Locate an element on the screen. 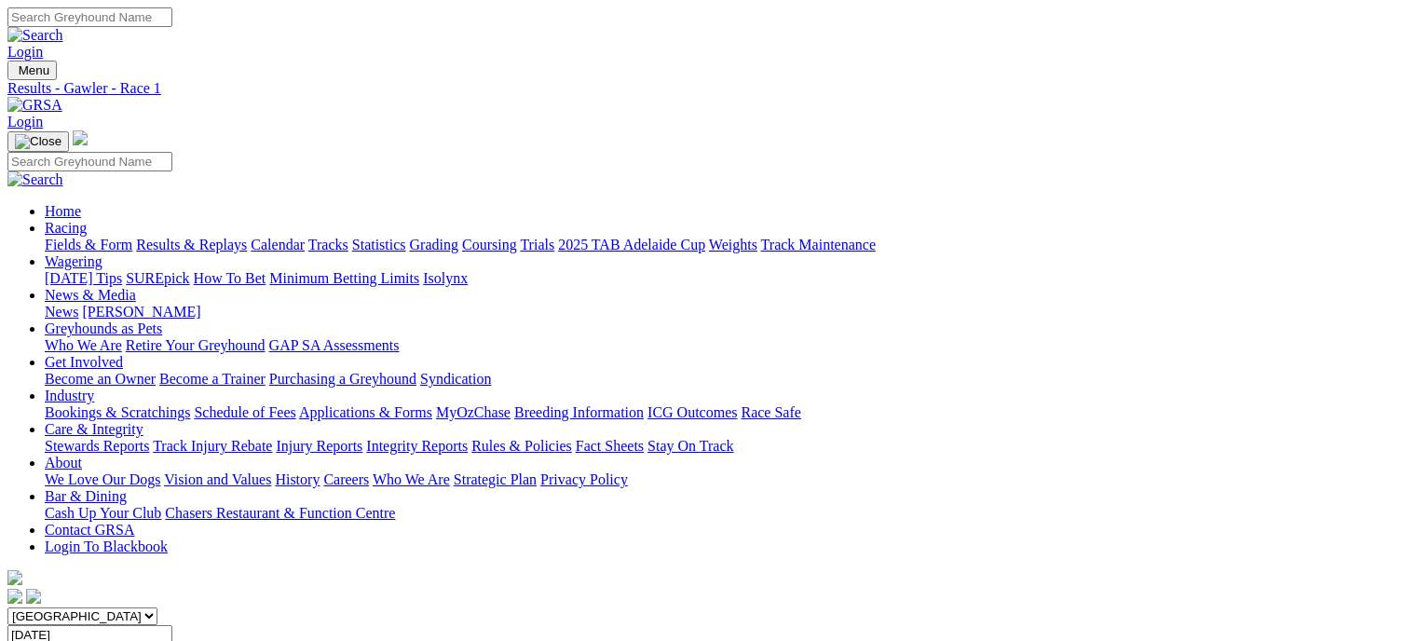 The width and height of the screenshot is (1417, 641). a: Track Maintenance is located at coordinates (818, 244).